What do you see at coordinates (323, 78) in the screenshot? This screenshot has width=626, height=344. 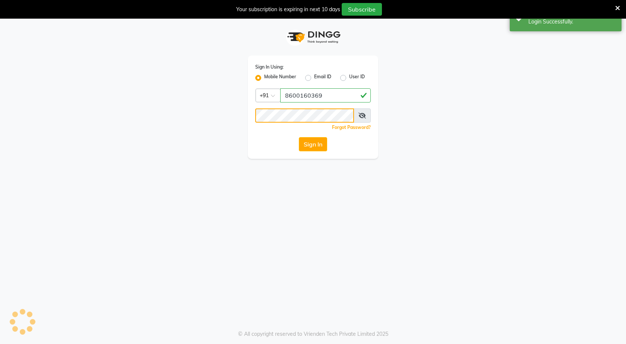 I see `label: Email ID` at bounding box center [323, 78].